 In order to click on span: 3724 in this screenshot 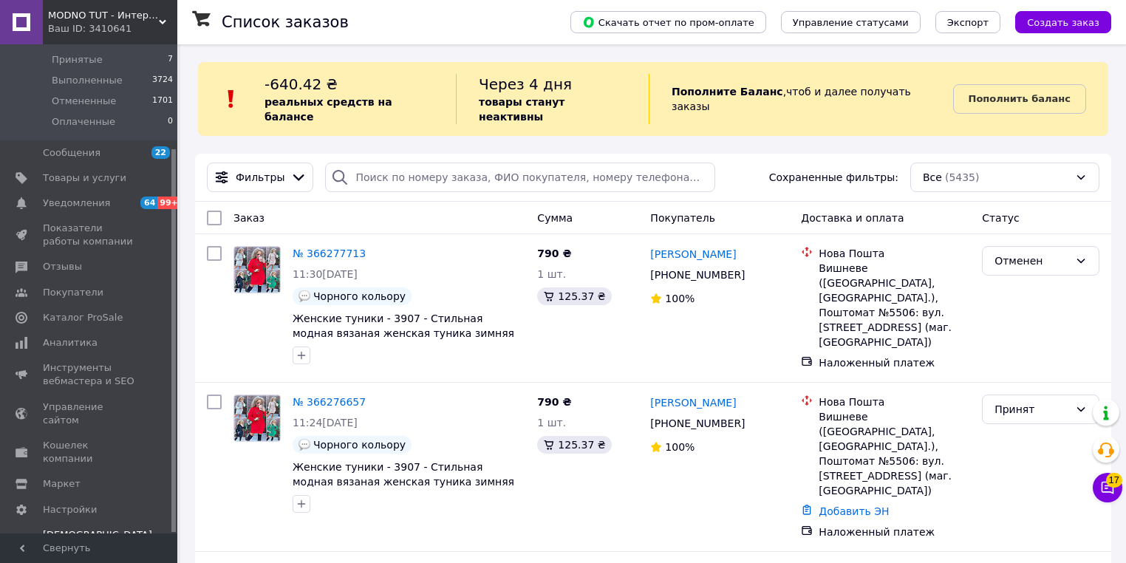, I will do `click(163, 81)`.